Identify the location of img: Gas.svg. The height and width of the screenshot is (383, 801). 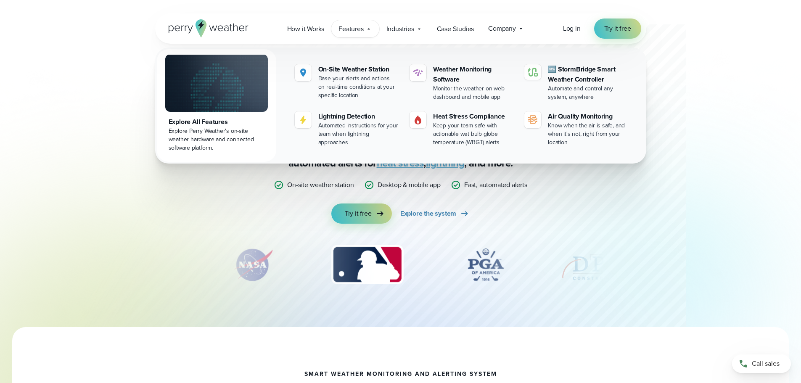
(418, 120).